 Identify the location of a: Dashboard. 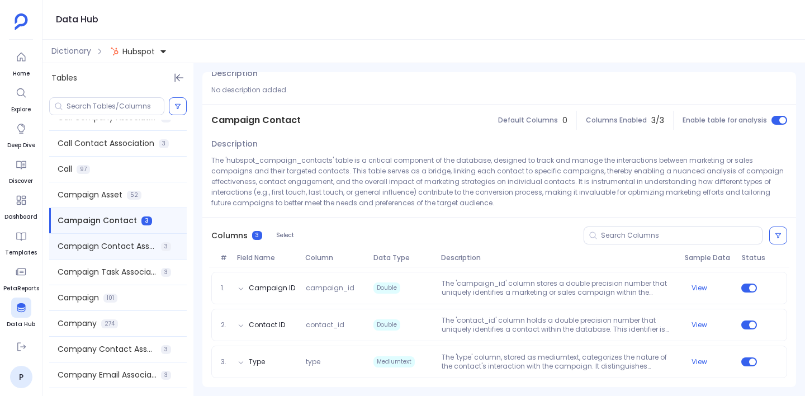
(21, 206).